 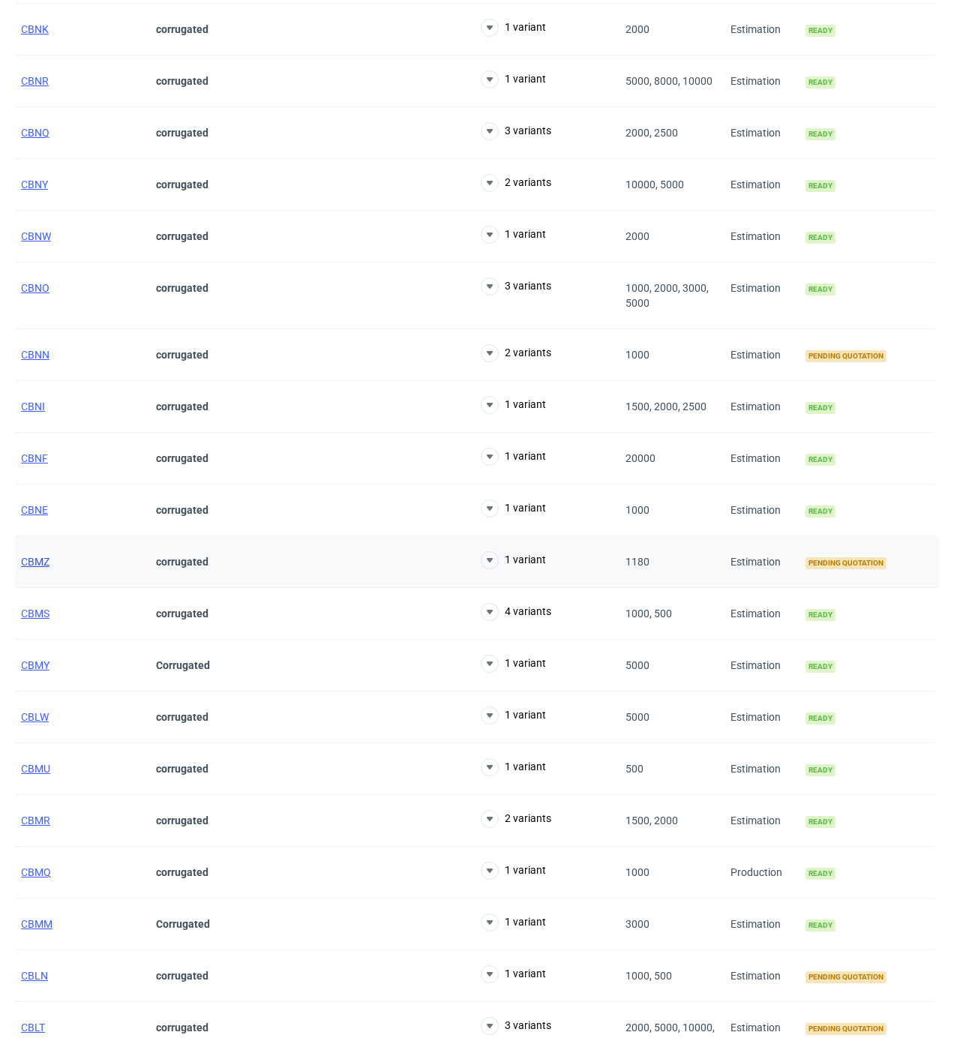 I want to click on span: CBMS, so click(x=35, y=613).